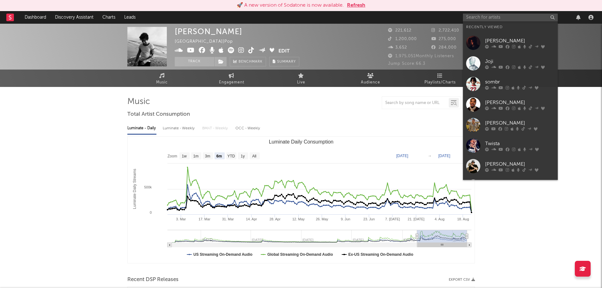 The width and height of the screenshot is (602, 288). What do you see at coordinates (242, 156) in the screenshot?
I see `text: 1y` at bounding box center [242, 156].